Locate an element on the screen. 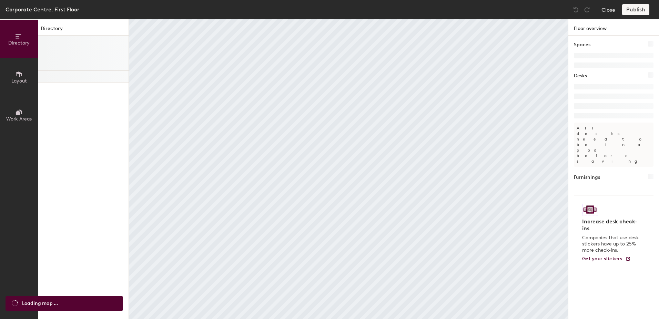 This screenshot has height=319, width=659. span: Layout is located at coordinates (19, 81).